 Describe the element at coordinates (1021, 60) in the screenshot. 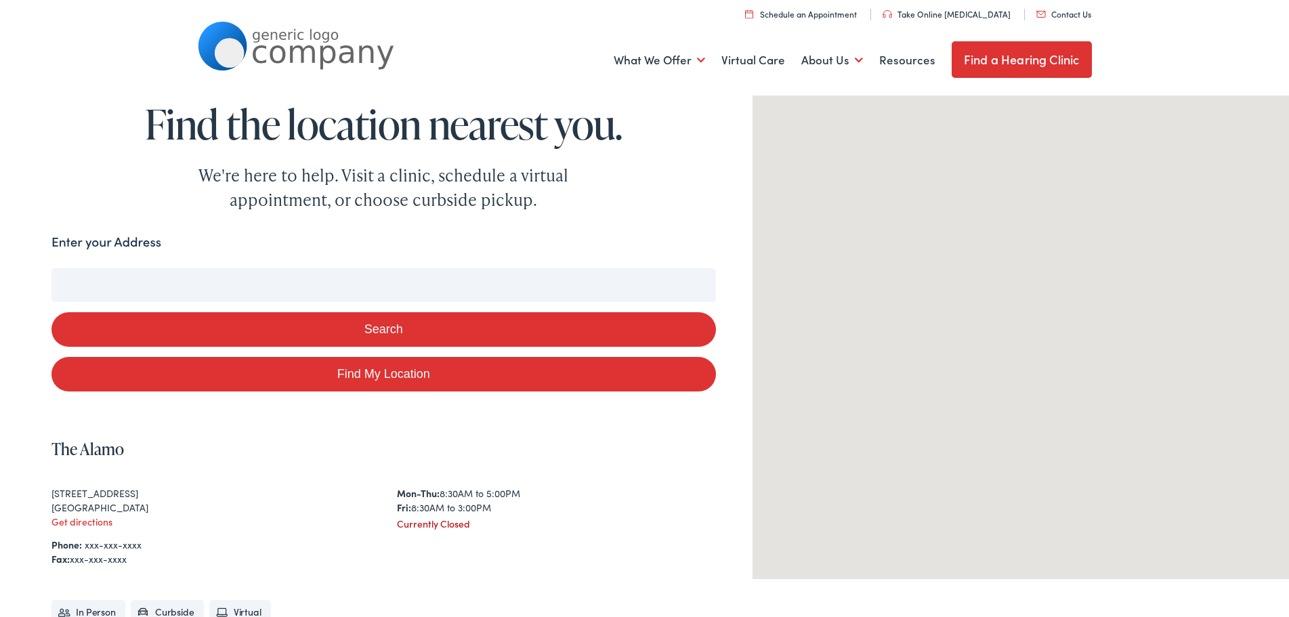

I see `a: Find a Hearing Clinic` at that location.